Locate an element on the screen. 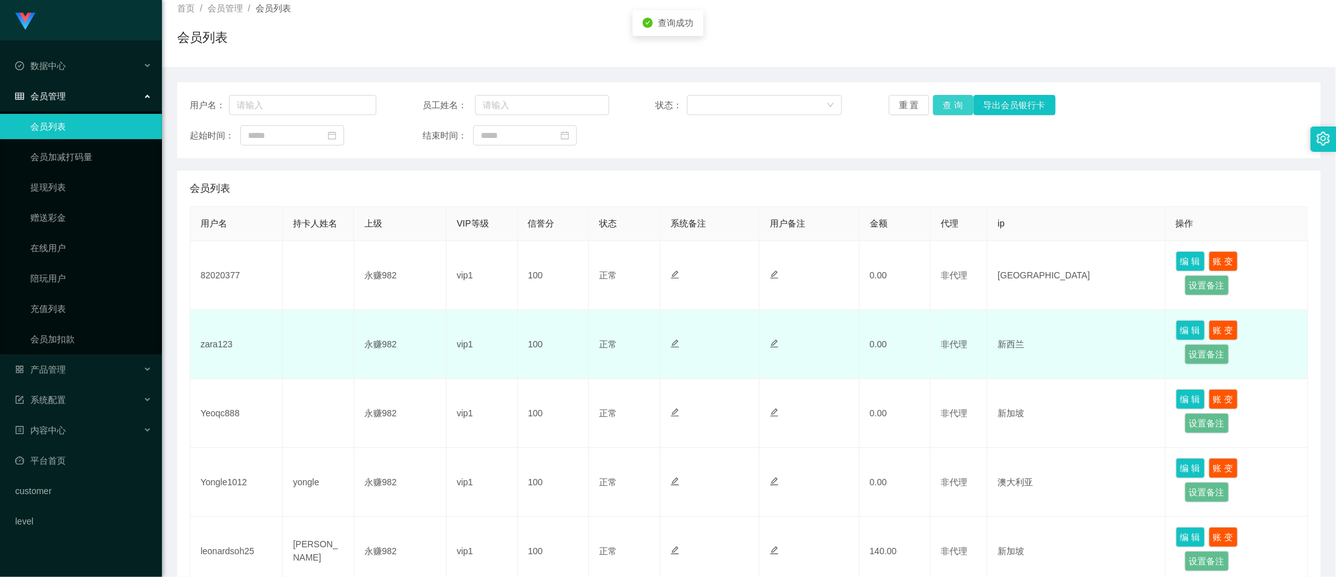 This screenshot has height=577, width=1336. a: customer is located at coordinates (84, 491).